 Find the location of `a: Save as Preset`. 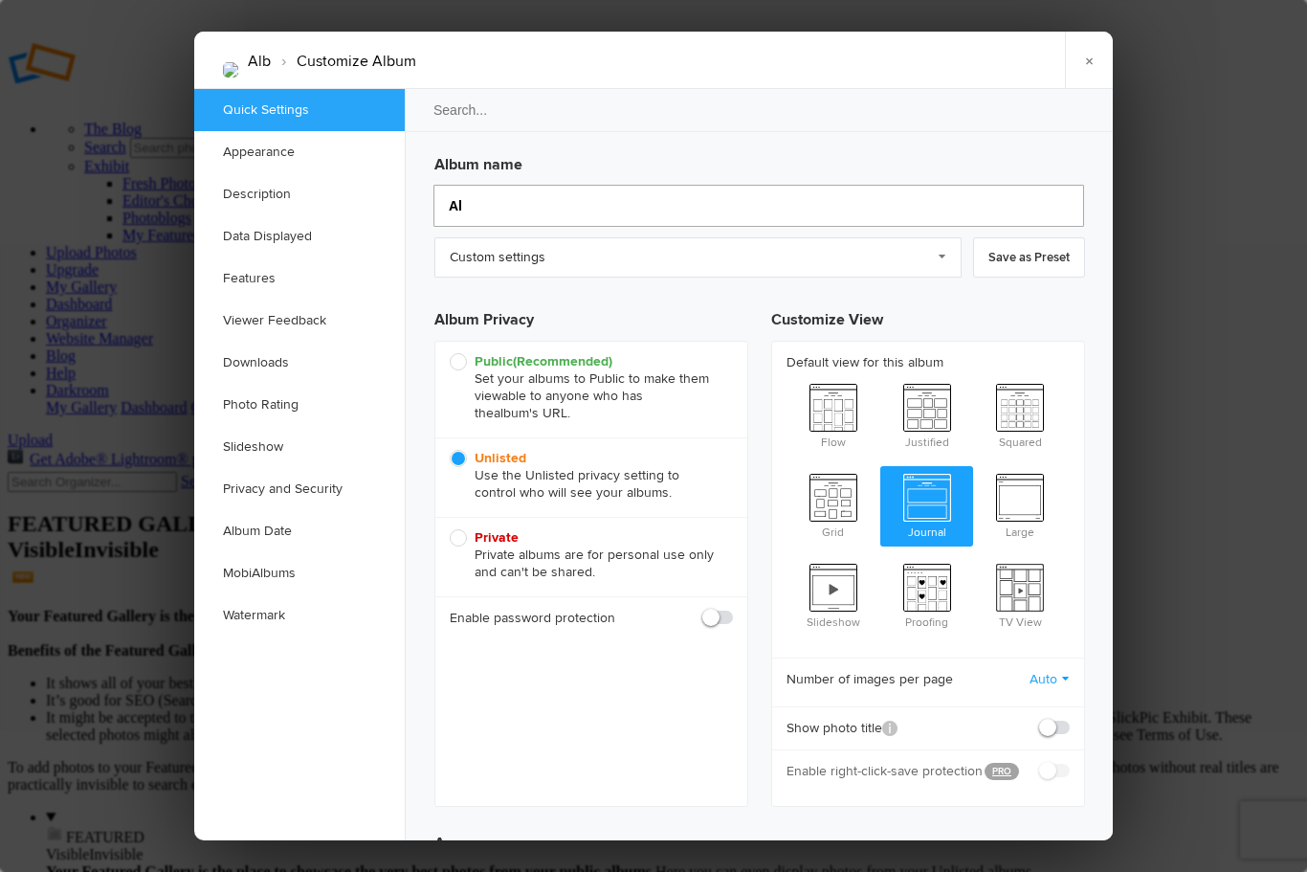

a: Save as Preset is located at coordinates (1028, 257).